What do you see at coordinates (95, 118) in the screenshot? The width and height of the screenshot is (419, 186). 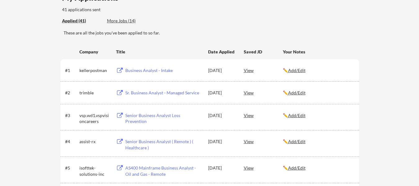 I see `div: vsp.wd1.vspvisioncareers` at bounding box center [95, 118].